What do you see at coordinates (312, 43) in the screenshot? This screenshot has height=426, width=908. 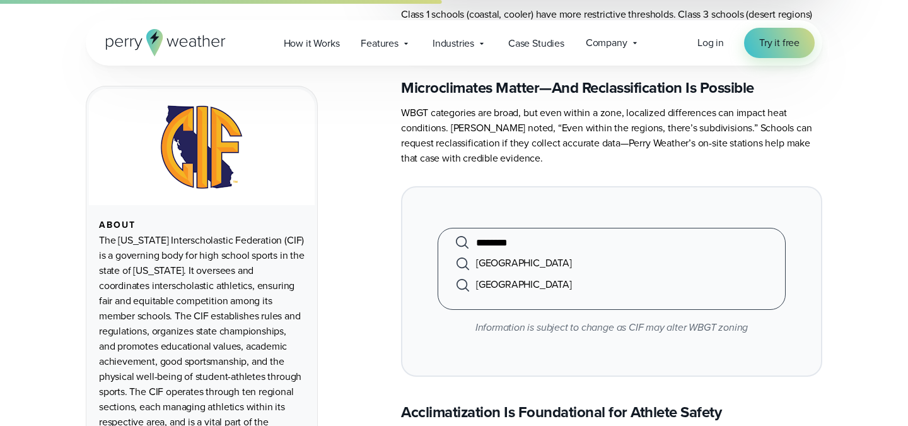 I see `a: How it Works` at bounding box center [312, 43].